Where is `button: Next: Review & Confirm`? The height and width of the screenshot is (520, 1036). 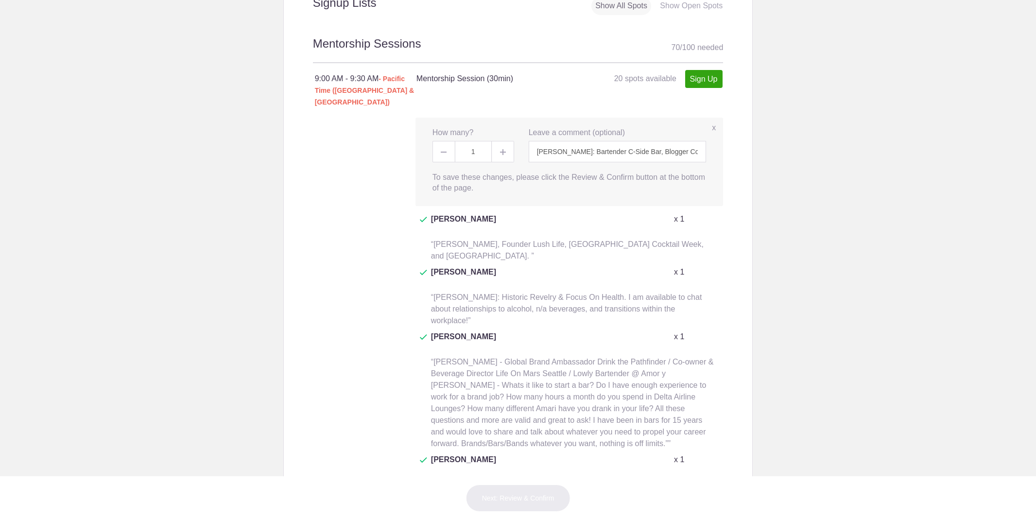
button: Next: Review & Confirm is located at coordinates (518, 498).